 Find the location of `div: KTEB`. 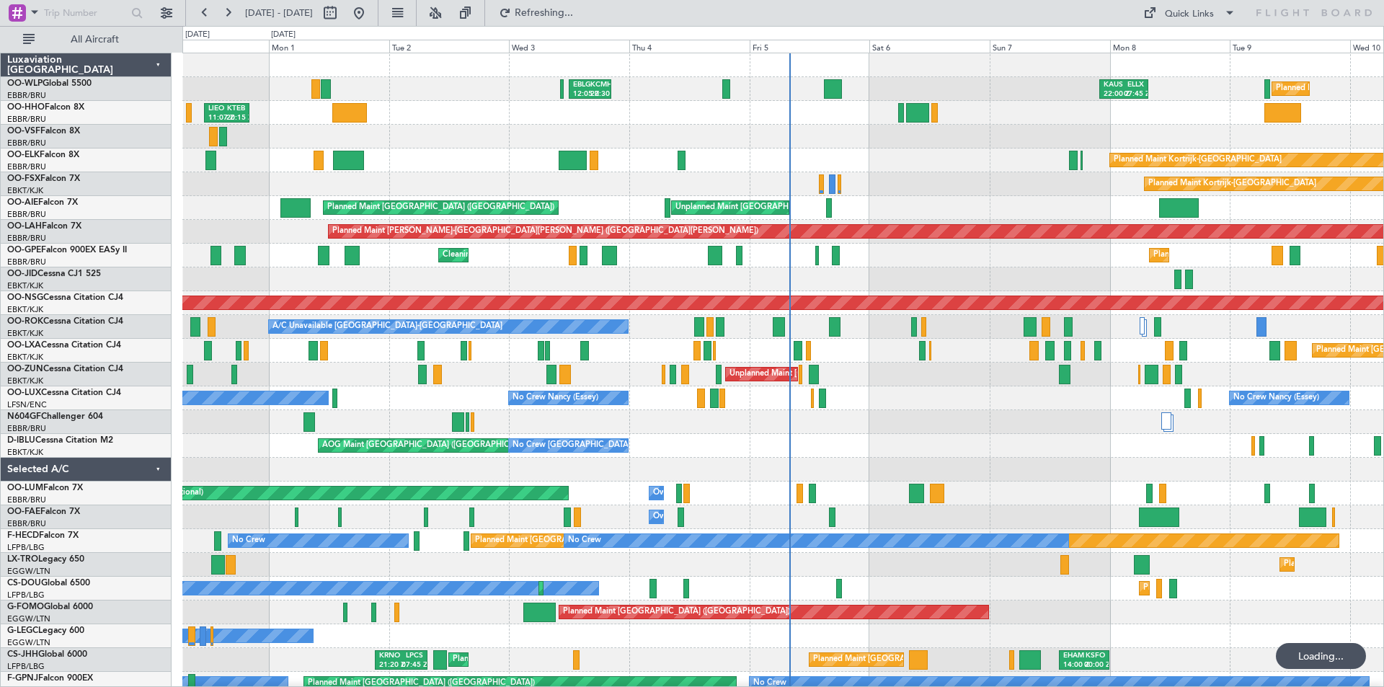

div: KTEB is located at coordinates (236, 109).